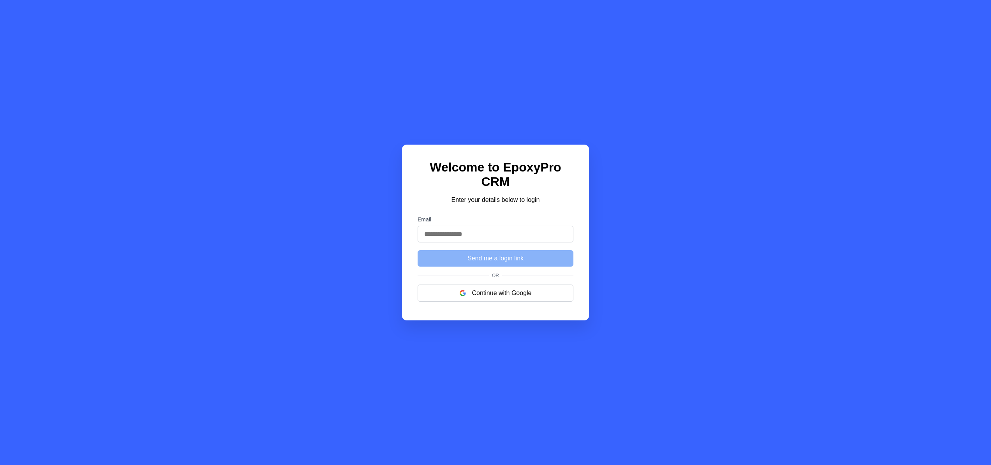 The image size is (991, 465). I want to click on p: Enter your details below to login, so click(496, 200).